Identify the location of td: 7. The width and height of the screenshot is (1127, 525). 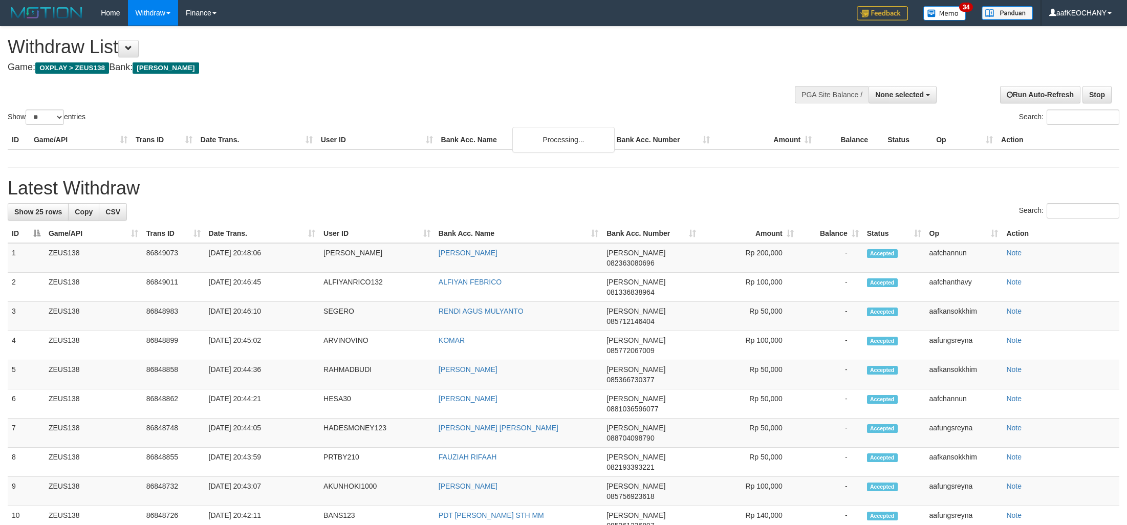
(26, 433).